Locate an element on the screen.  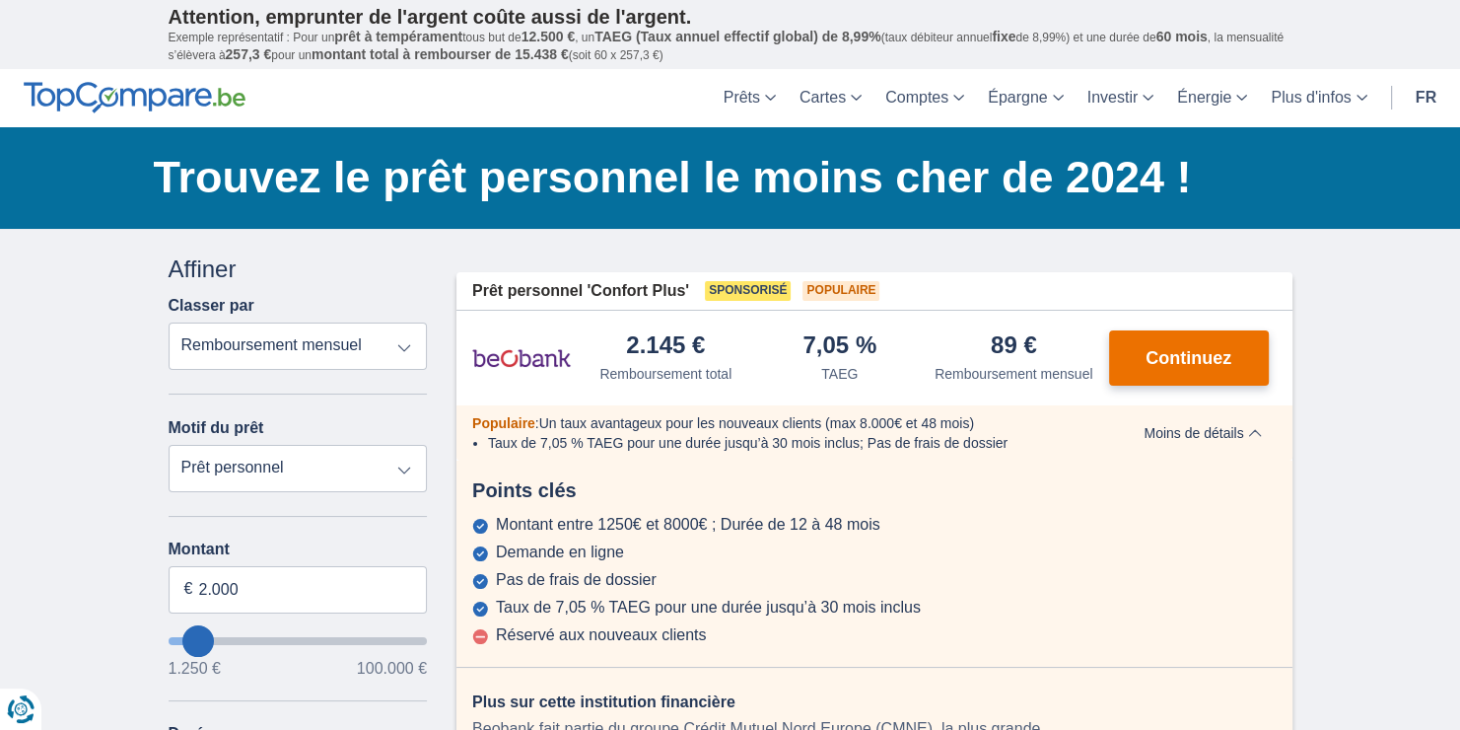
span: Moins de détails is located at coordinates (1202, 433).